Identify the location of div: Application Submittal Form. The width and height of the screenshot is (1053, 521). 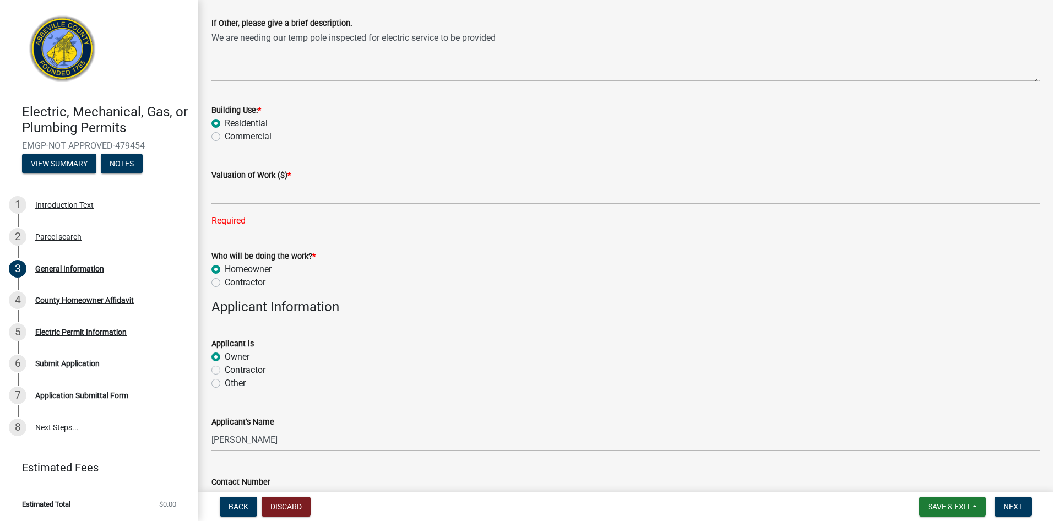
(82, 396).